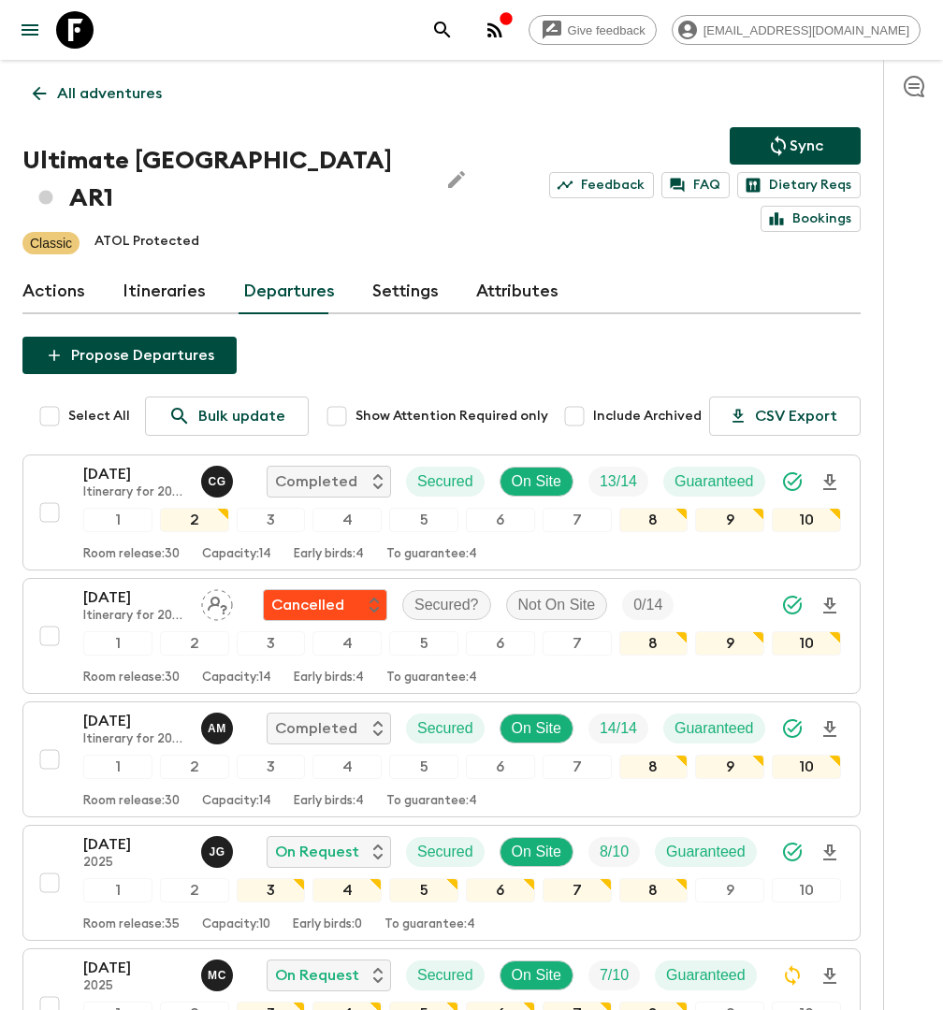  I want to click on span: Mariano Cenzano, so click(219, 973).